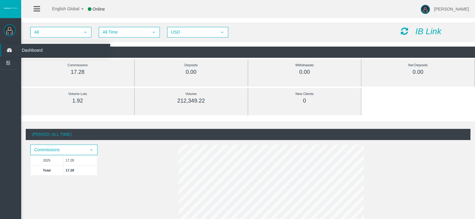 The image size is (475, 219). Describe the element at coordinates (47, 170) in the screenshot. I see `td: Total` at that location.